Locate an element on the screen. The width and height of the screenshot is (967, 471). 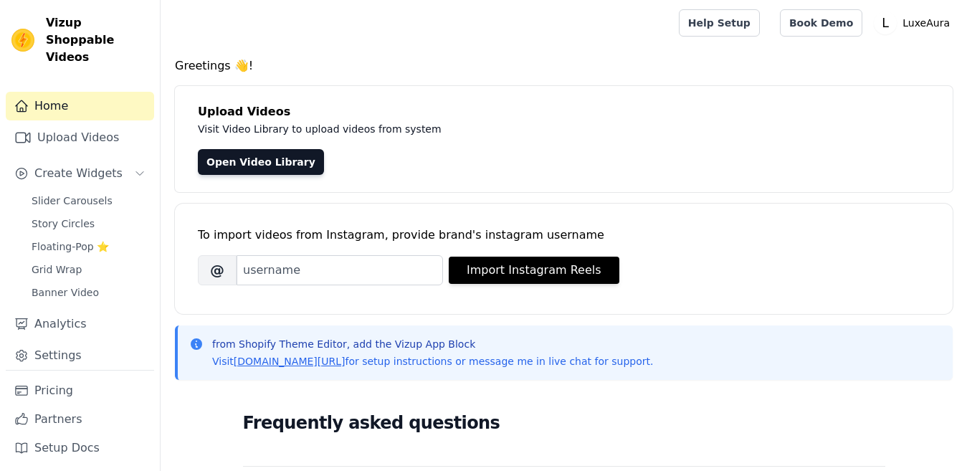
img: Vizup is located at coordinates (23, 40).